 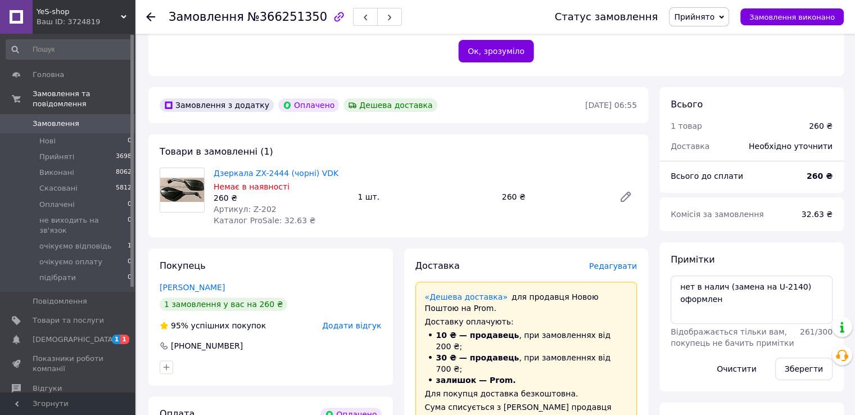 I want to click on span: Покупець, so click(x=183, y=265).